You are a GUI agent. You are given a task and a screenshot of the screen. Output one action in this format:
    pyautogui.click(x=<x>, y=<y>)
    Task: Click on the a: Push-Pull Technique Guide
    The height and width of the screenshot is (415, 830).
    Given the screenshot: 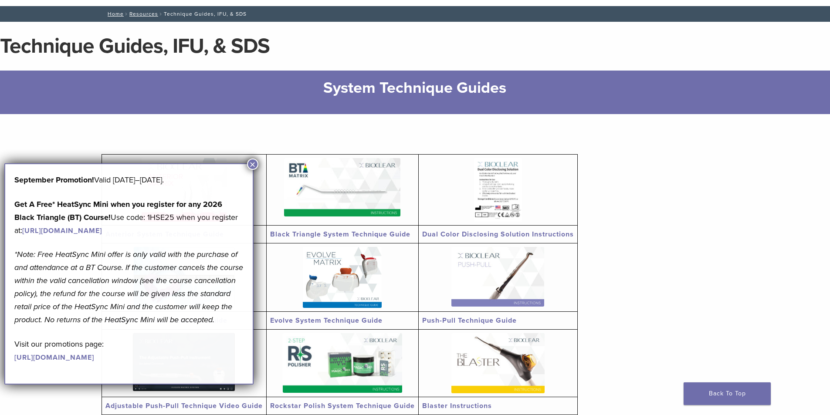 What is the action you would take?
    pyautogui.click(x=469, y=321)
    